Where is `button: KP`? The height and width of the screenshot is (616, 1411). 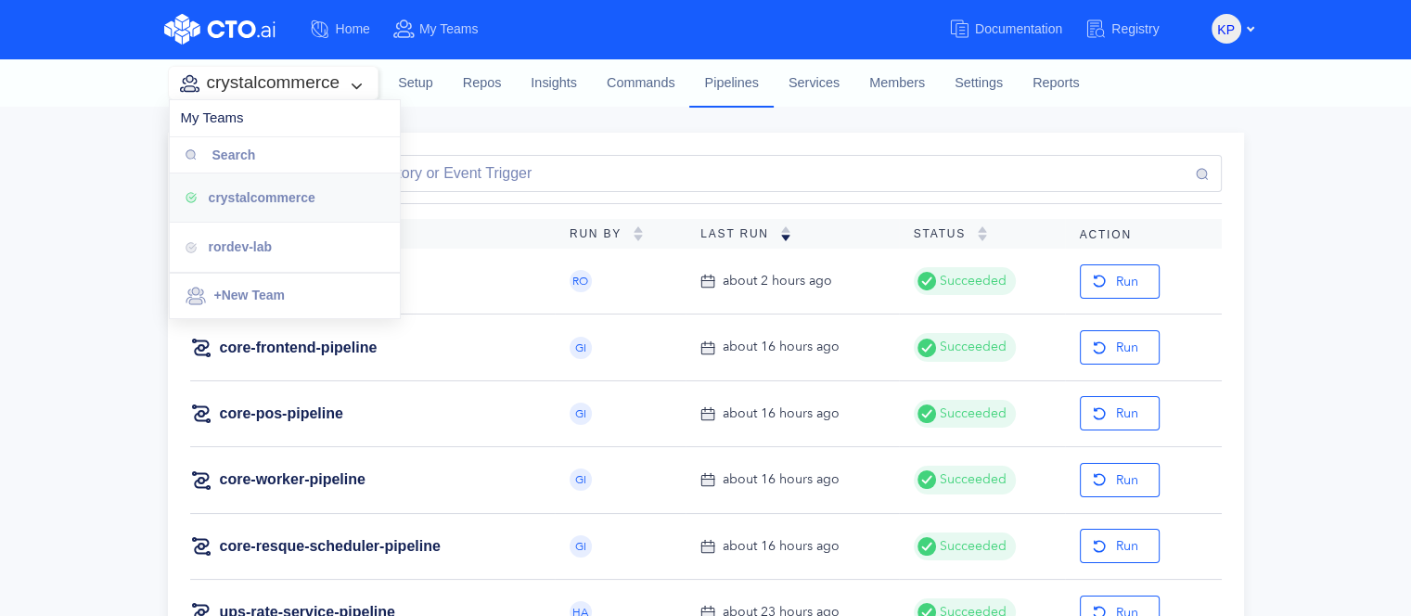 button: KP is located at coordinates (1226, 29).